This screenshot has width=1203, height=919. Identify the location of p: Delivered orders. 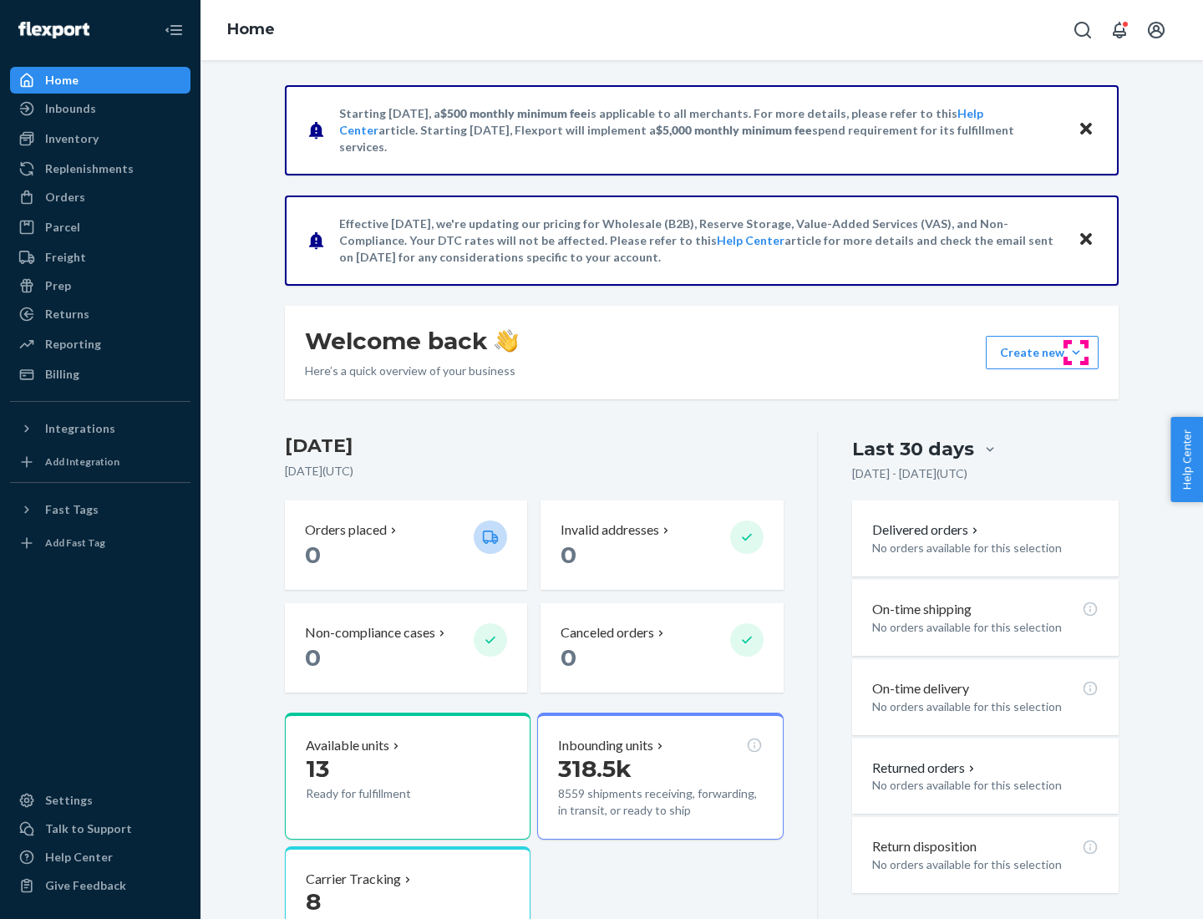
(927, 530).